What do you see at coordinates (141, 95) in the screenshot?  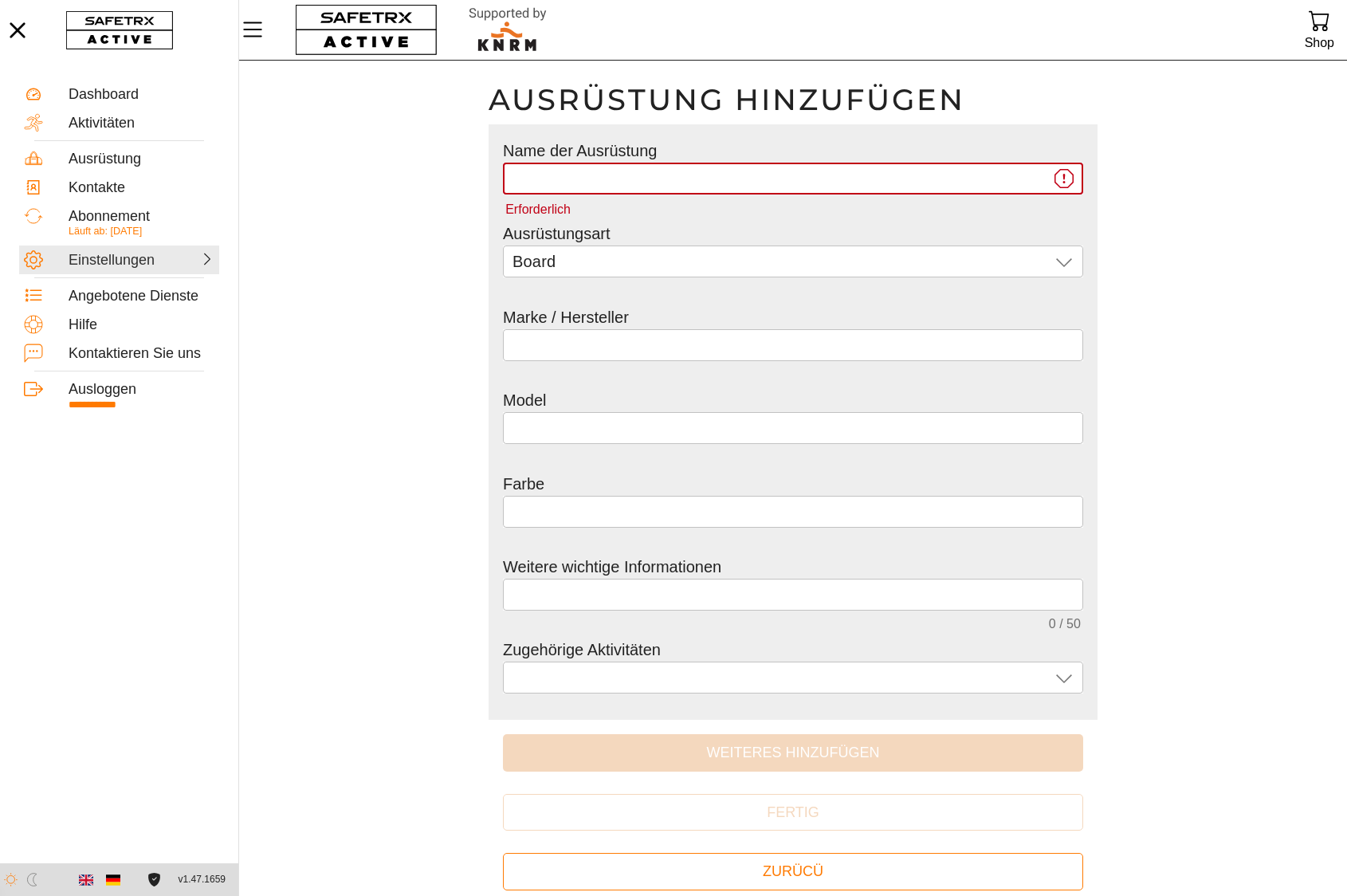 I see `div: Dashboard` at bounding box center [141, 95].